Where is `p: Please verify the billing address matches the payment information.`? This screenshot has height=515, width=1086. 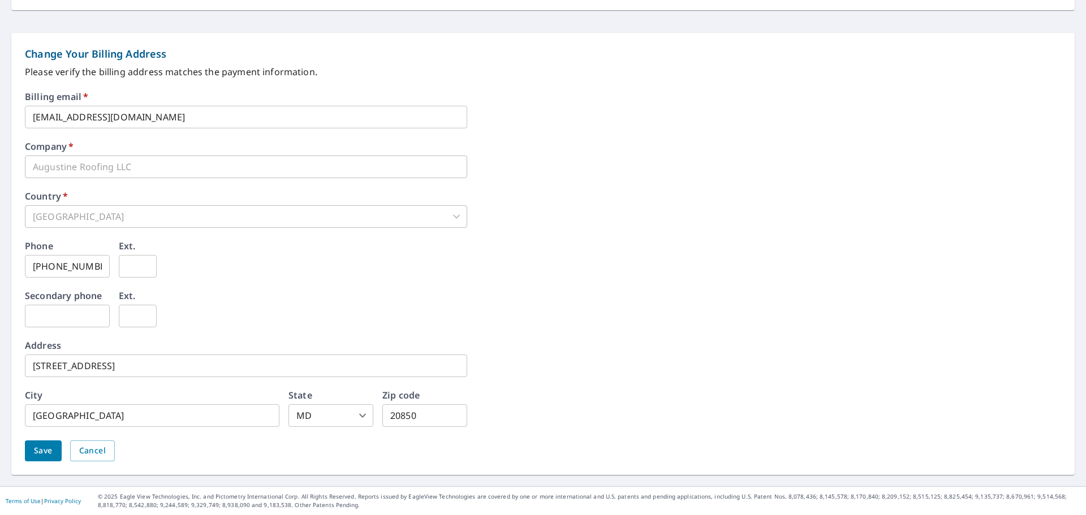 p: Please verify the billing address matches the payment information. is located at coordinates (543, 72).